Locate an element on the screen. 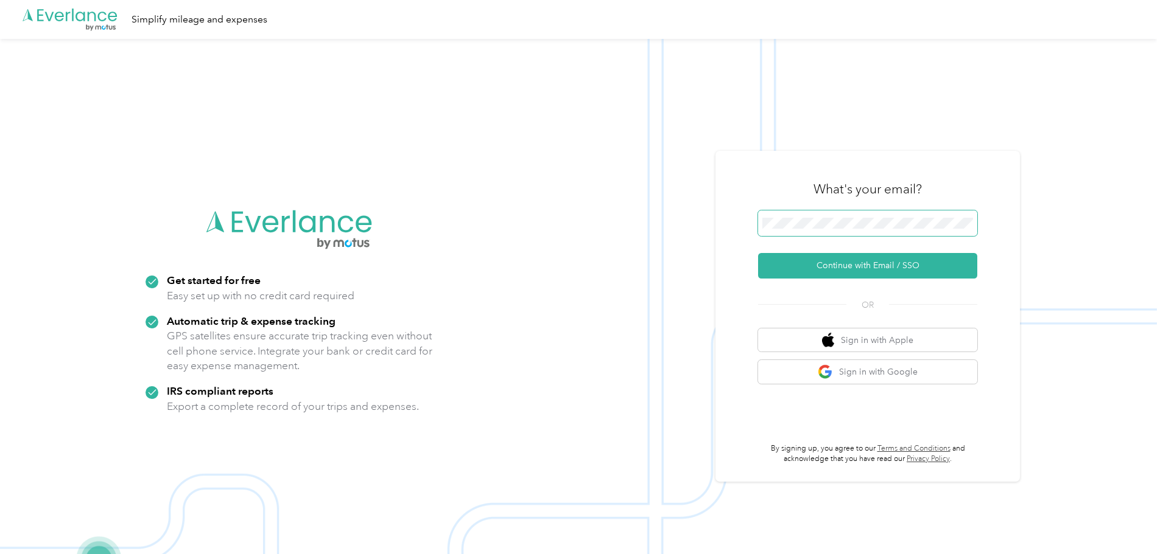  strong: Automatic trip & expense tracking is located at coordinates (251, 321).